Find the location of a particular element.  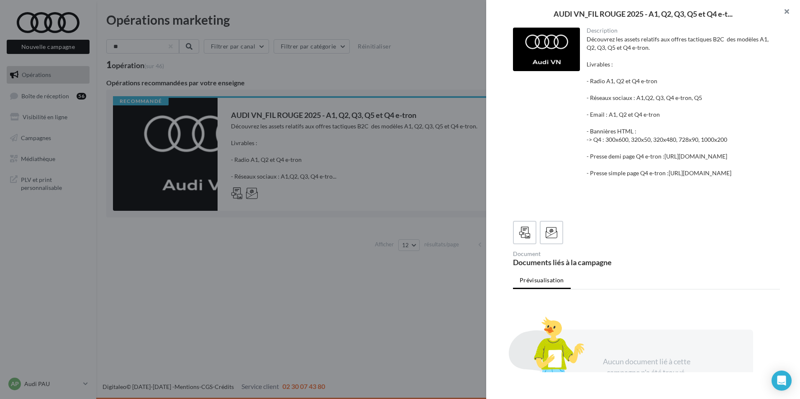

div: Découvrez les assets relatifs aux offres tactiques B2C des modèles A1, Q2, Q3, Q5 et Q4 e-tron. L... is located at coordinates (680, 123).